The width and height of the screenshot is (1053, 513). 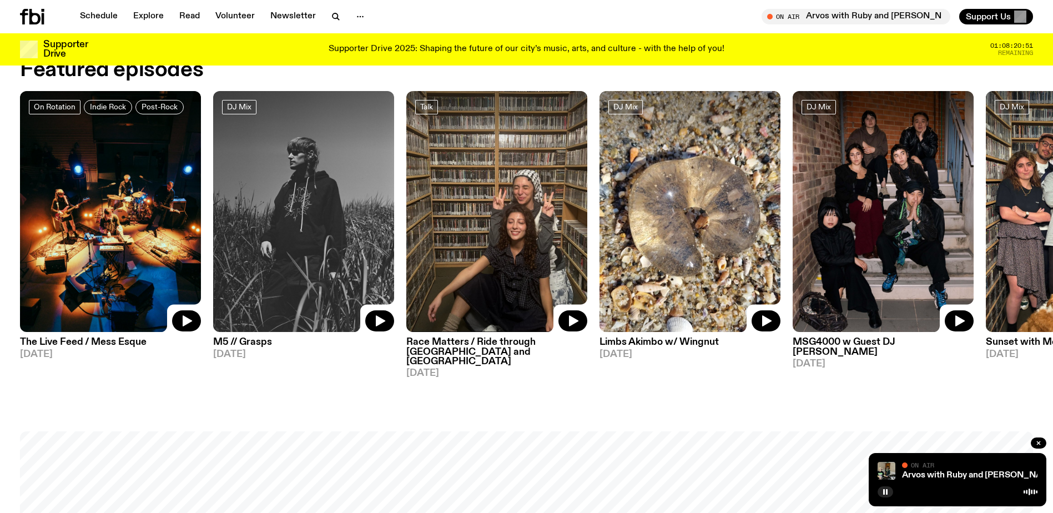 What do you see at coordinates (988, 17) in the screenshot?
I see `span: Support Us` at bounding box center [988, 17].